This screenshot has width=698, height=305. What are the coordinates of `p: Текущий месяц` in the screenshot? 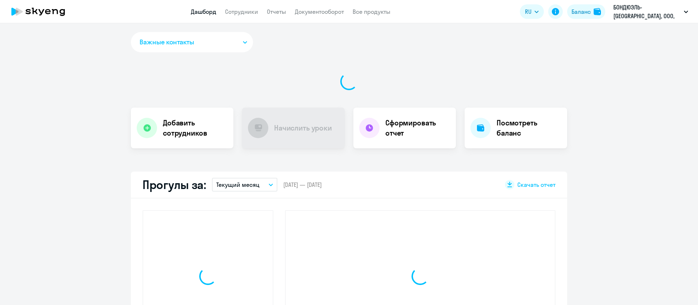 It's located at (238, 185).